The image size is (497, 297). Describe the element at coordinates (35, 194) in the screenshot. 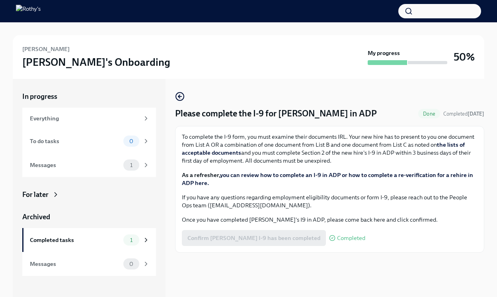

I see `div: For later` at that location.